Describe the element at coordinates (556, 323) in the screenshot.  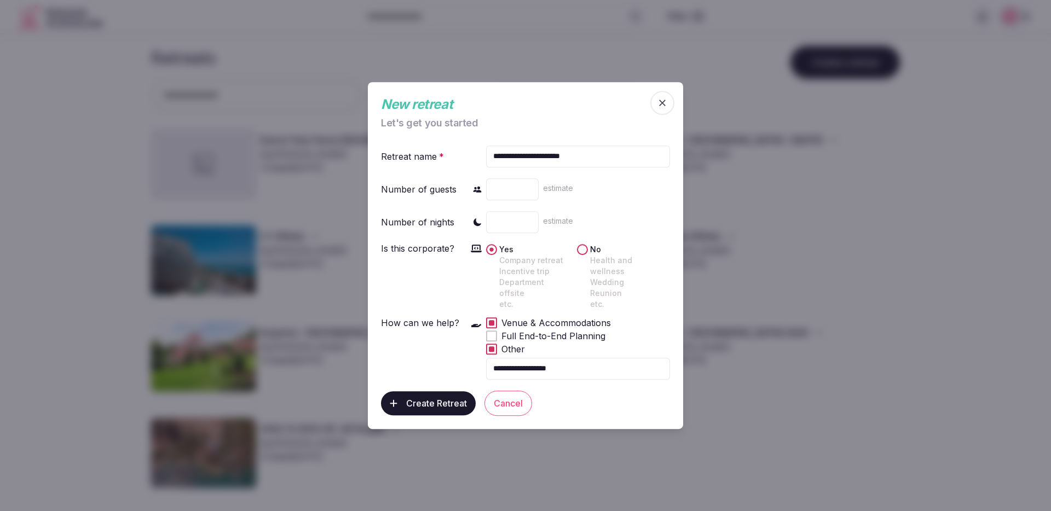
I see `span: Venue & Accommodations` at that location.